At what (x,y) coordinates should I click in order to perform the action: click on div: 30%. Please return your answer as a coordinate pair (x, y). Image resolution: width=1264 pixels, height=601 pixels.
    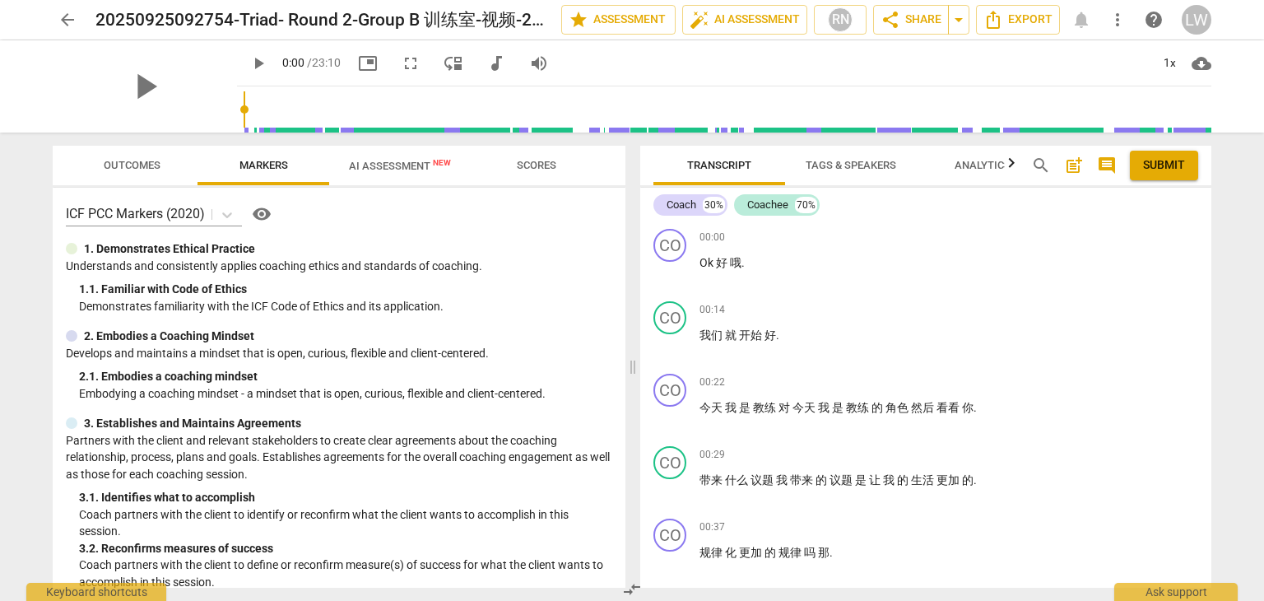
    Looking at the image, I should click on (714, 205).